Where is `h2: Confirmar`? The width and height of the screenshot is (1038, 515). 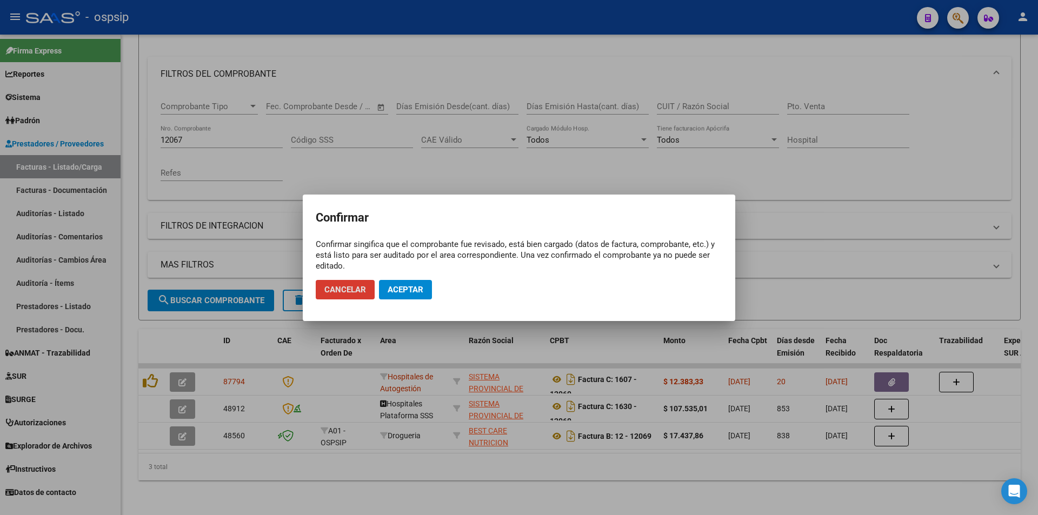
h2: Confirmar is located at coordinates (519, 218).